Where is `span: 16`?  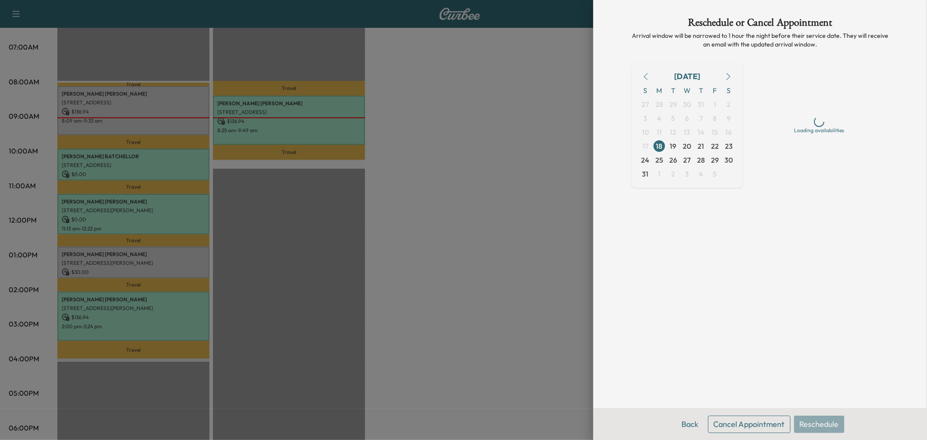 span: 16 is located at coordinates (729, 132).